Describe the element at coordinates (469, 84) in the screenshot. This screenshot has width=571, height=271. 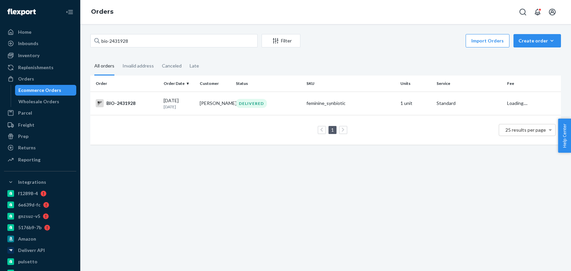
I see `th: Service` at that location.